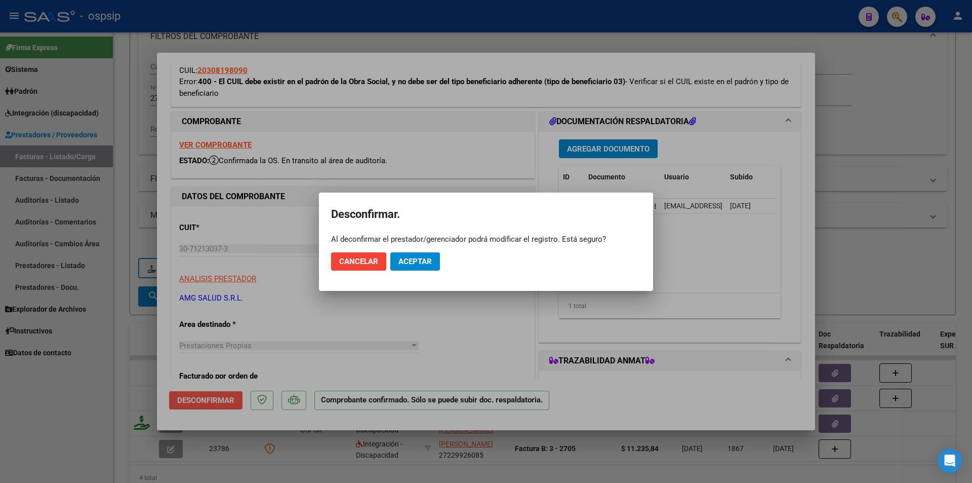  I want to click on div: Al deconfirmar el prestador/gerenciador podrá modificar el registro. Está seguro?, so click(486, 239).